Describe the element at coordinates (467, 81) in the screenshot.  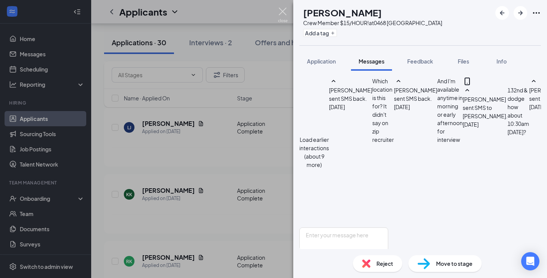
I see `svg: MobileSms` at that location.